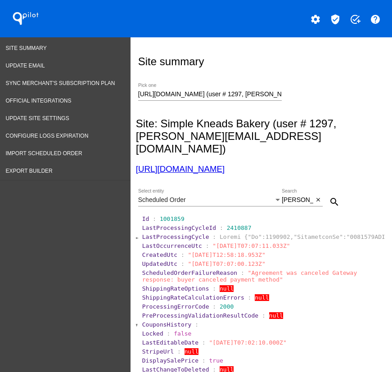 The height and width of the screenshot is (372, 392). Describe the element at coordinates (297, 200) in the screenshot. I see `input: Search` at that location.